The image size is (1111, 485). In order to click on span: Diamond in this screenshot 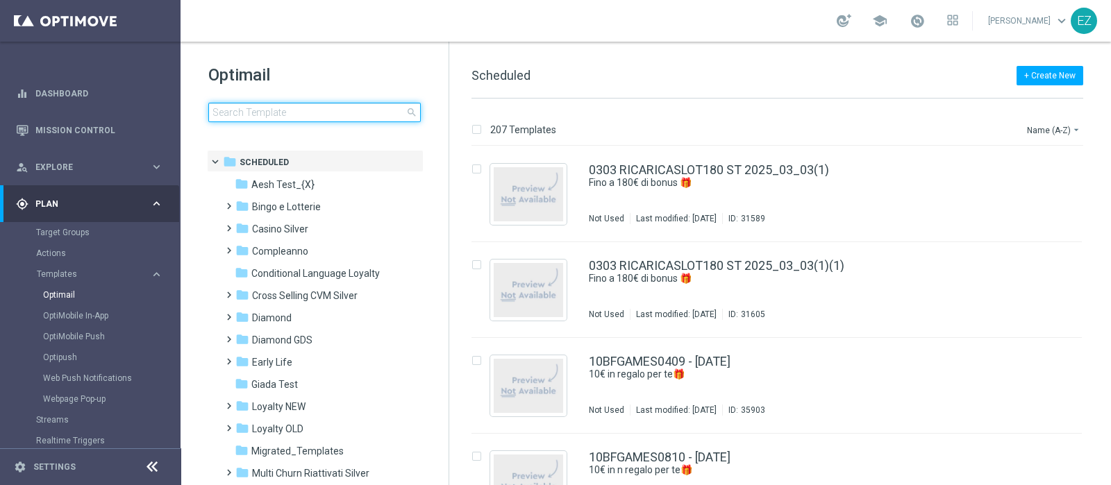, I will do `click(272, 318)`.